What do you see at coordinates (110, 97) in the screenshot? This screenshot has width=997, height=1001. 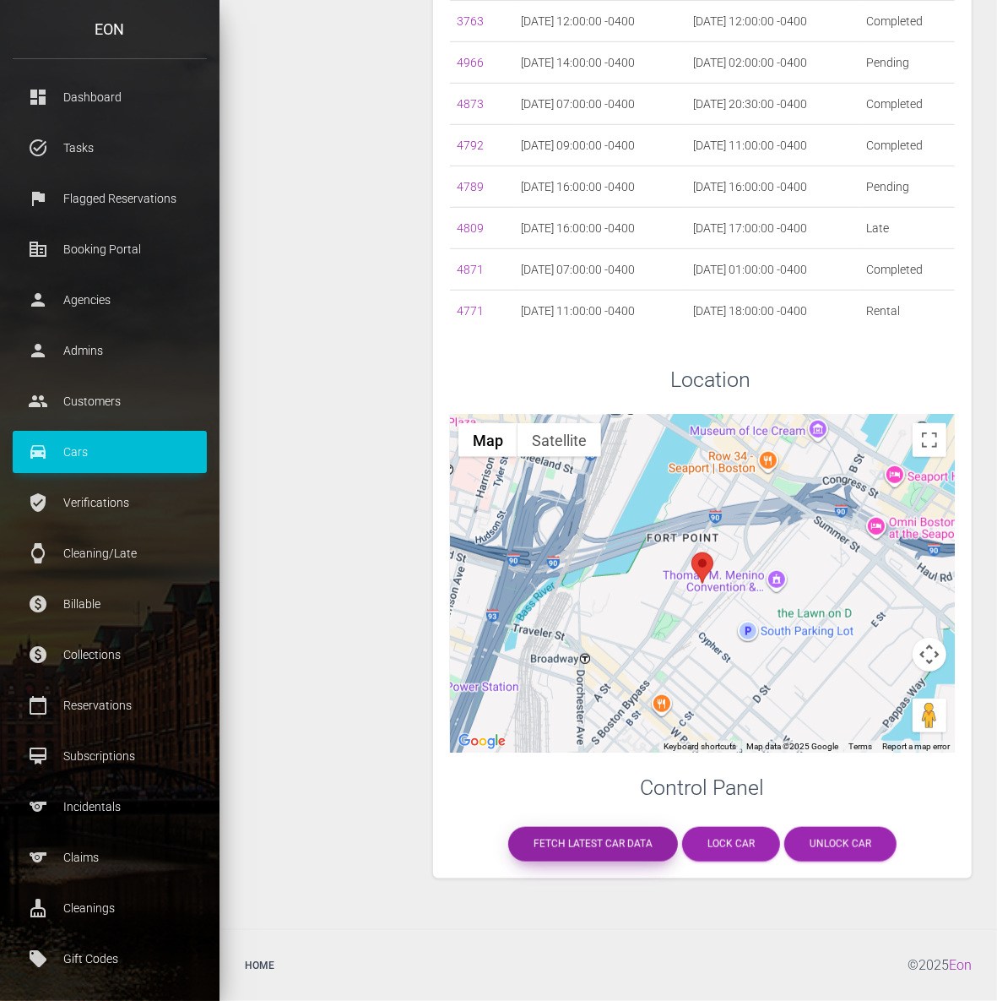 I see `p: Dashboard` at bounding box center [110, 97].